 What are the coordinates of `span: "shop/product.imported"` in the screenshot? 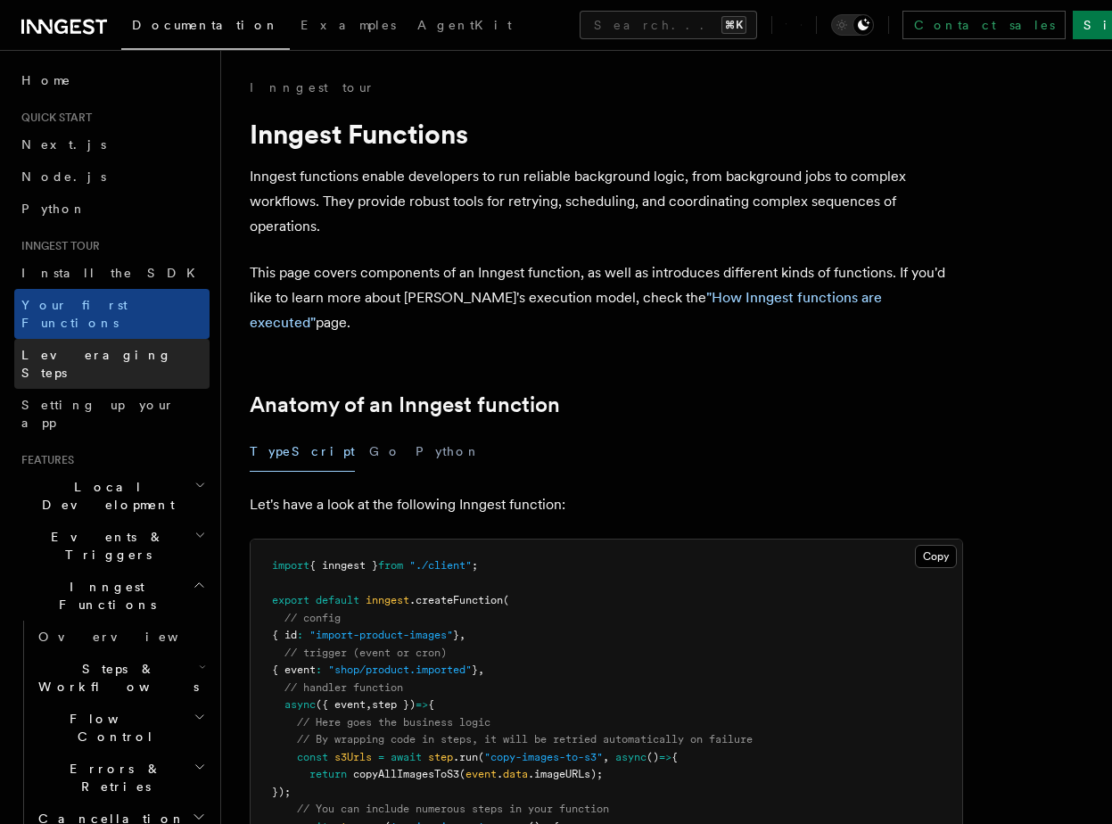 It's located at (400, 670).